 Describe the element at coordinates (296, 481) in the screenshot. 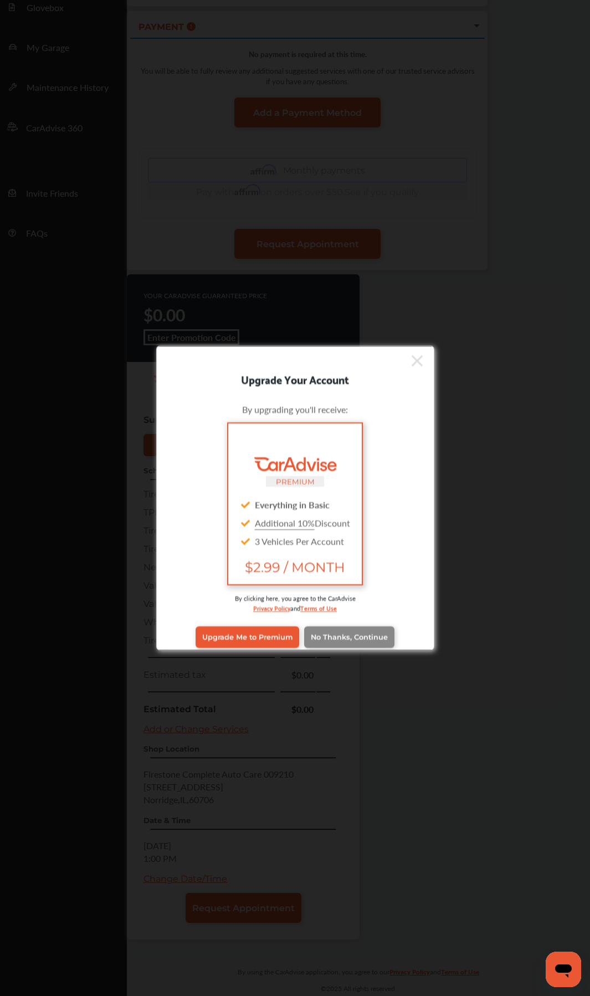

I see `small: PREMIUM` at that location.